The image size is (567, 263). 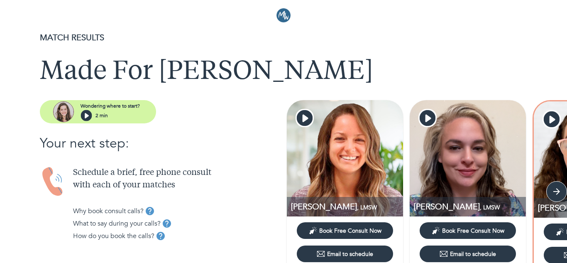 I want to click on img: Logo, so click(x=284, y=15).